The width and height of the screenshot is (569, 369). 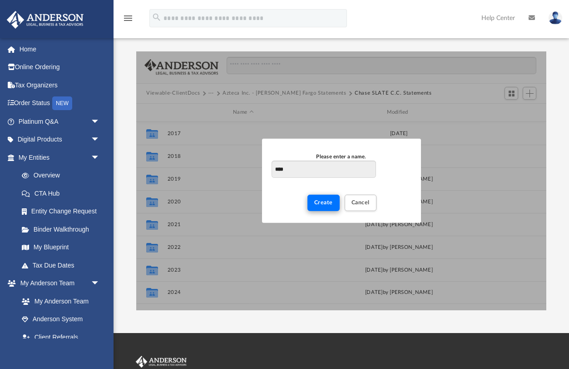 What do you see at coordinates (63, 193) in the screenshot?
I see `a: CTA Hub` at bounding box center [63, 193].